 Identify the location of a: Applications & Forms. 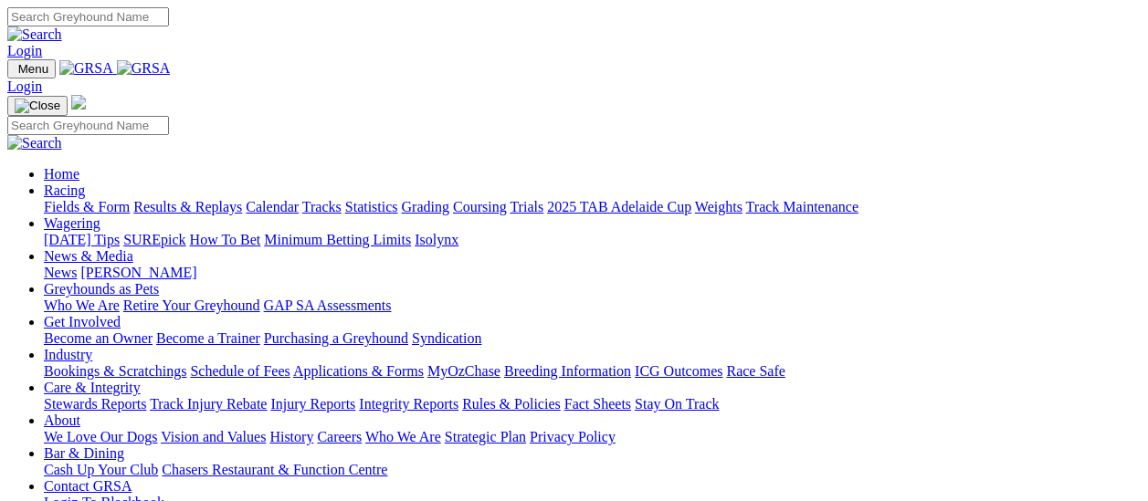
(358, 371).